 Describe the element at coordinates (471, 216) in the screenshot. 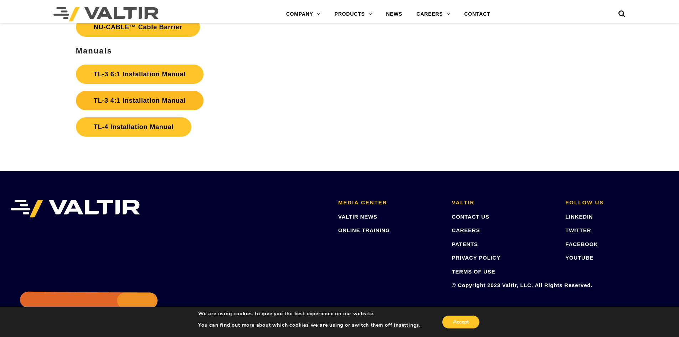

I see `a: CONTACT US` at that location.